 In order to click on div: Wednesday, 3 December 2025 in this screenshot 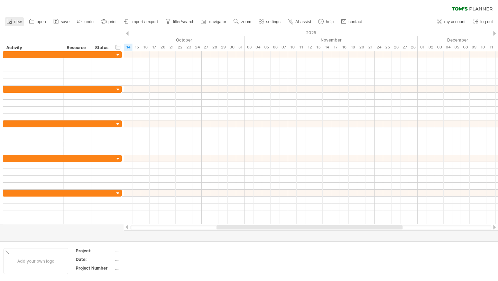, I will do `click(440, 47)`.